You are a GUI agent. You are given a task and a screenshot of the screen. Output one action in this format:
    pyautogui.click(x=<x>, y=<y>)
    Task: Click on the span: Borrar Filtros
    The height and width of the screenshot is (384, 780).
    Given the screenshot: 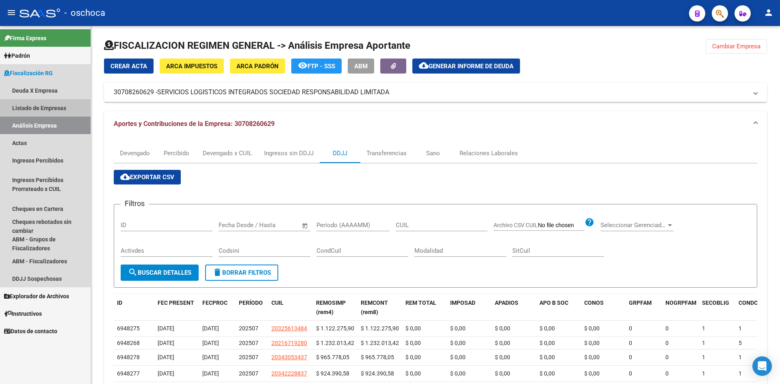 What is the action you would take?
    pyautogui.click(x=242, y=273)
    